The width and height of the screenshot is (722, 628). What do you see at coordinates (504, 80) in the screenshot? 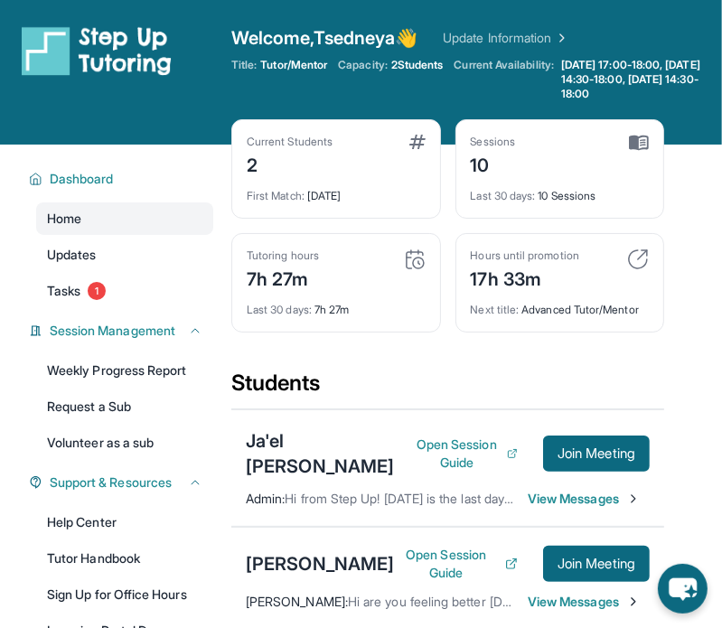
I see `span: Current Availability:` at bounding box center [504, 80].